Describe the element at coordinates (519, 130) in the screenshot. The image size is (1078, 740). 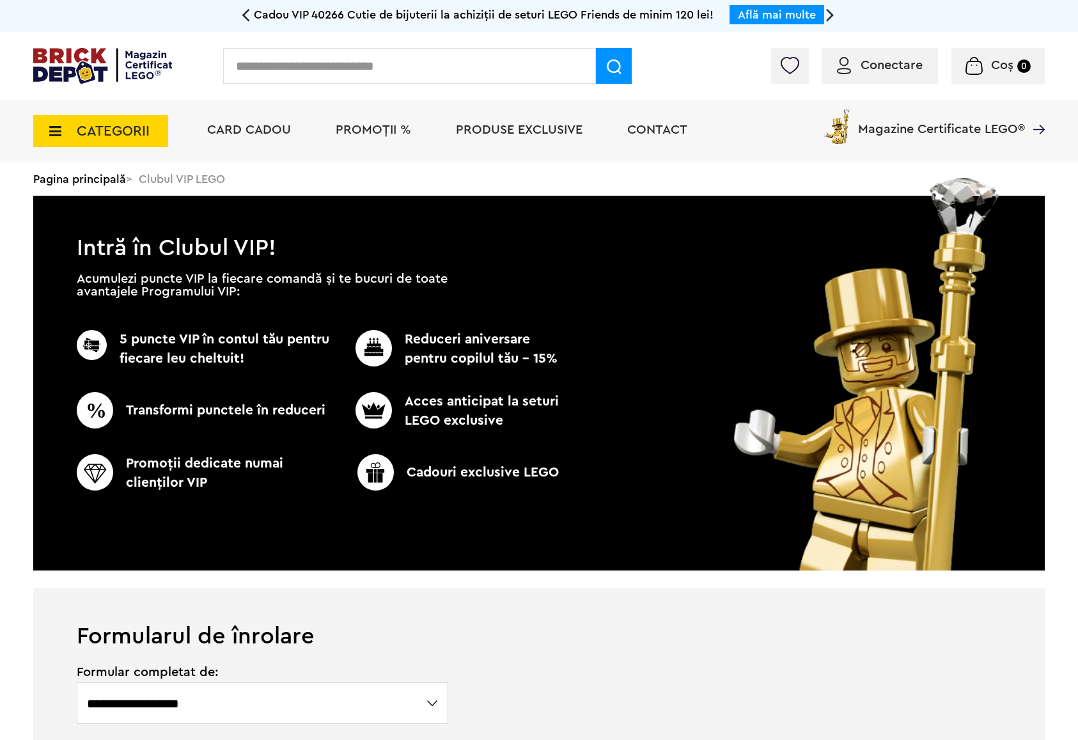
I see `span: Produse exclusive` at that location.